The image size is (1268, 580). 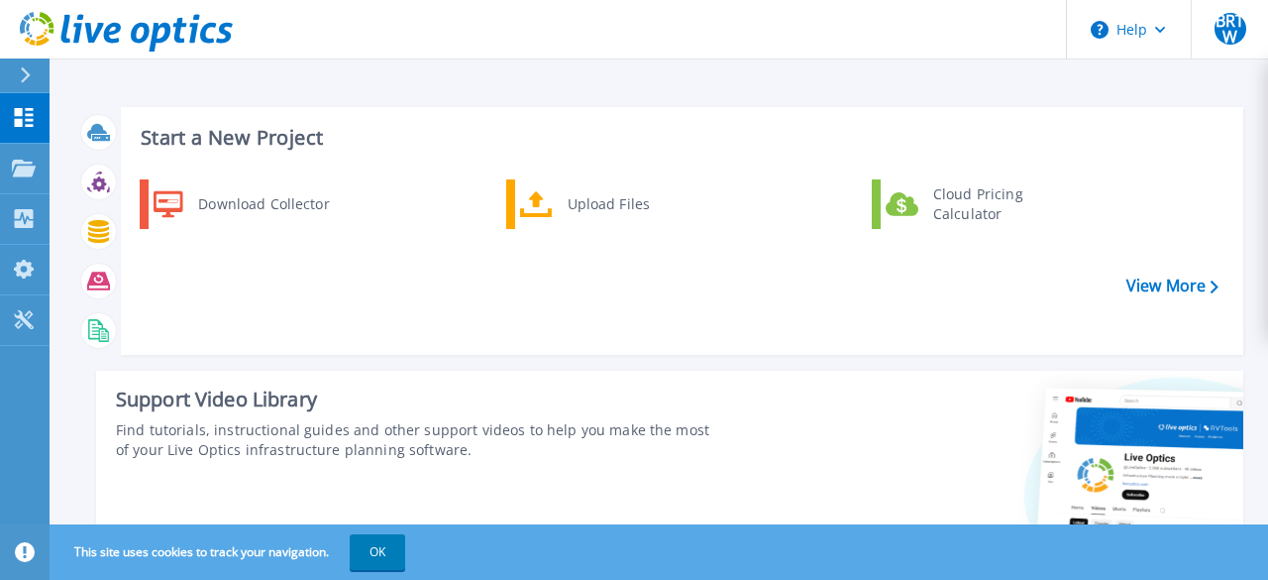 What do you see at coordinates (973, 204) in the screenshot?
I see `a: Cloud Pricing Calculator` at bounding box center [973, 204].